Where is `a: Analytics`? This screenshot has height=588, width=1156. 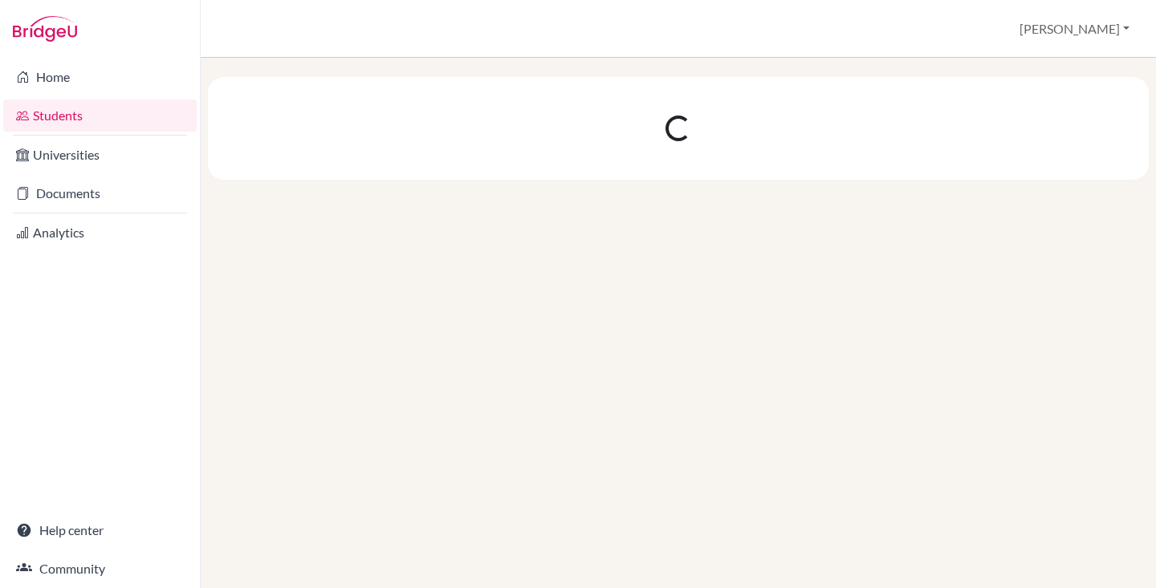
a: Analytics is located at coordinates (100, 233).